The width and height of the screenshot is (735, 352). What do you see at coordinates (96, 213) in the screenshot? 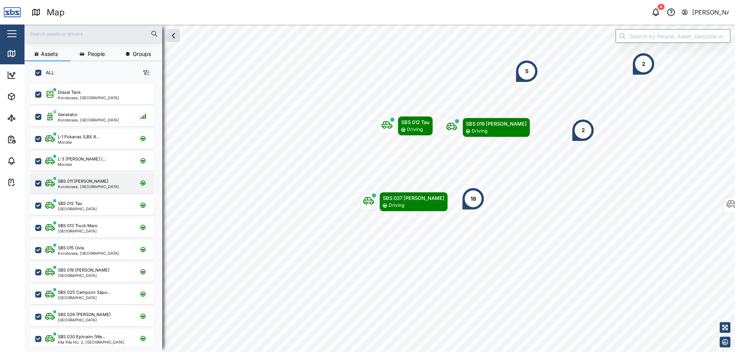
I see `div: grid` at bounding box center [96, 213].